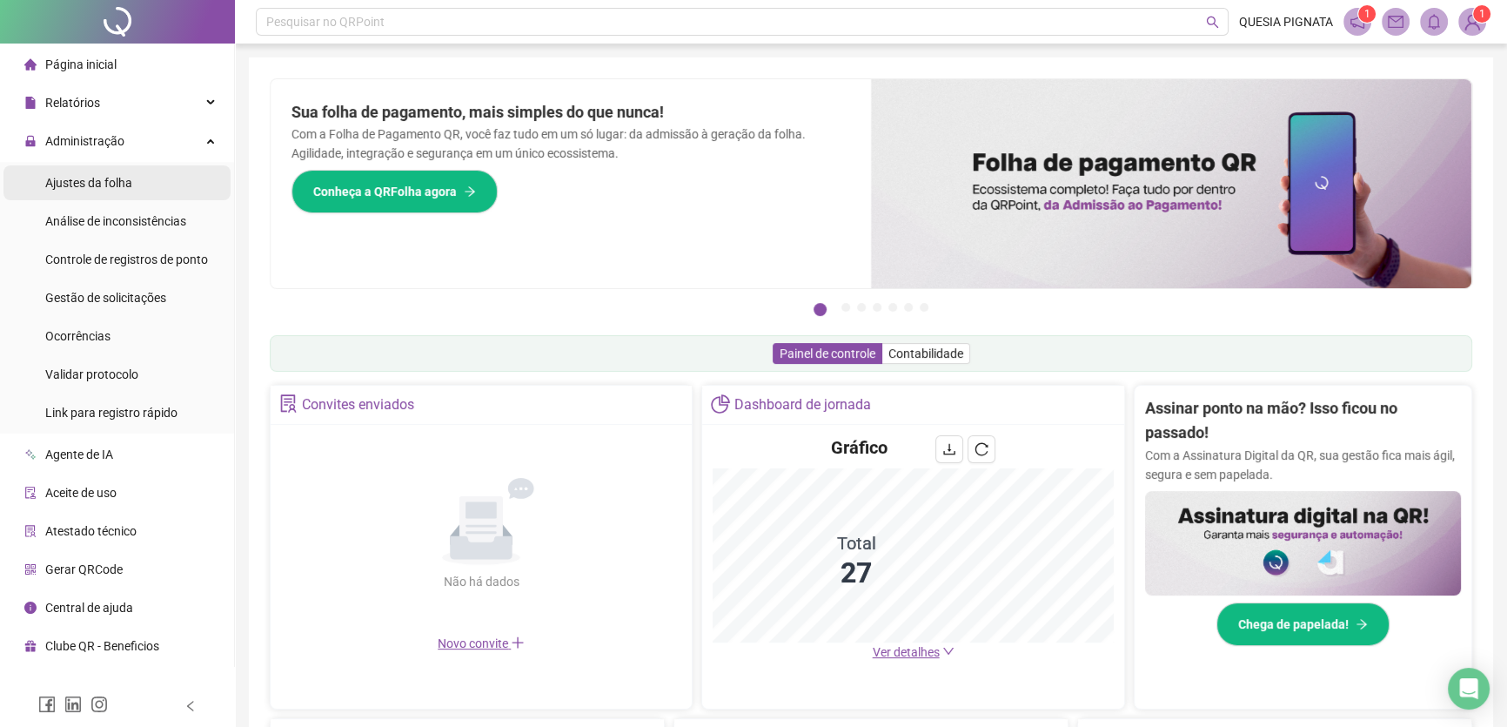 The image size is (1507, 727). What do you see at coordinates (1303, 543) in the screenshot?
I see `img: banner%2F02c71560-61a6-44d4-94b9-c8ab97240462.png` at bounding box center [1303, 543].